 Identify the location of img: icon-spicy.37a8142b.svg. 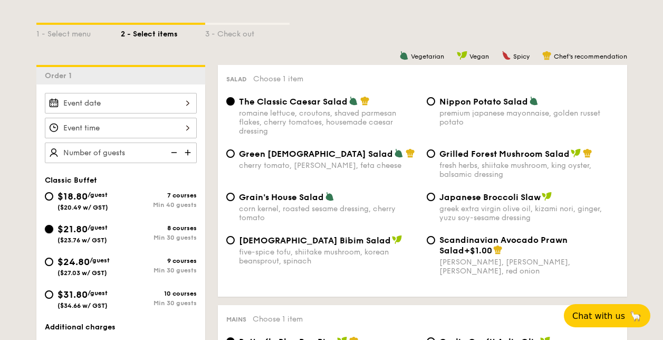
(507, 55).